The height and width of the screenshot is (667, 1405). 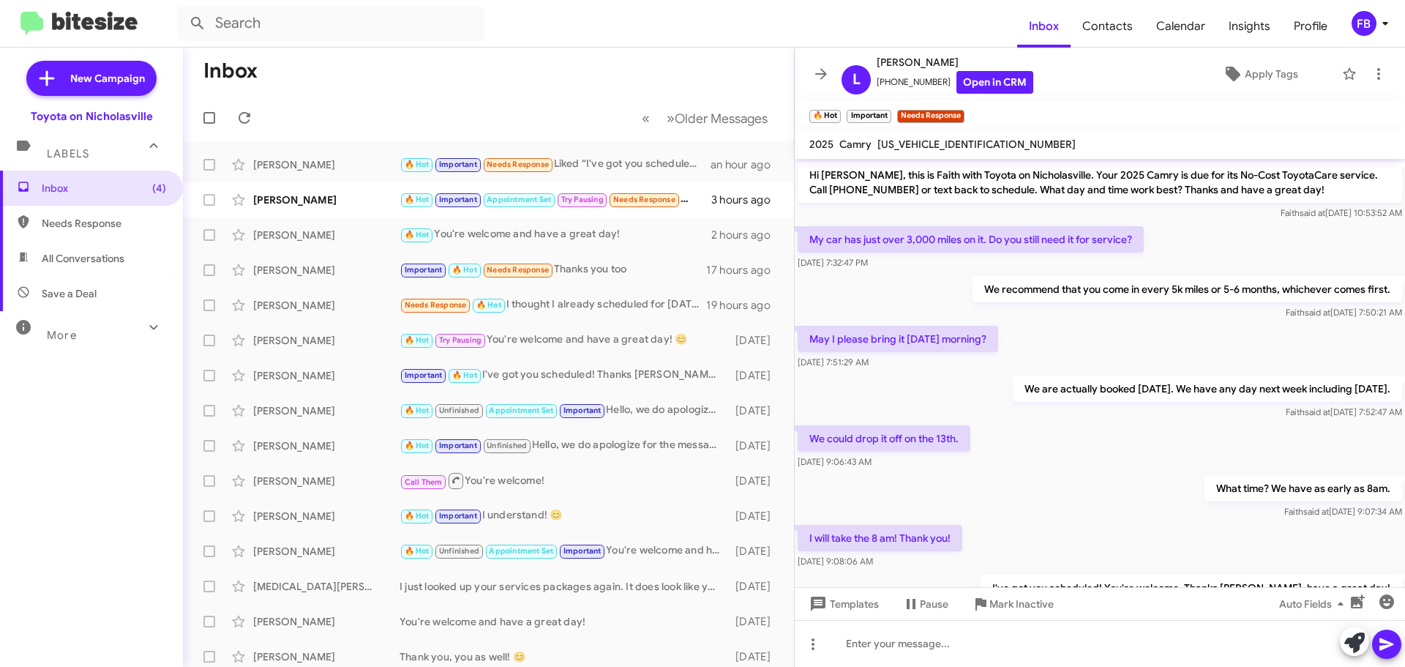 I want to click on nav: Page navigation example, so click(x=705, y=118).